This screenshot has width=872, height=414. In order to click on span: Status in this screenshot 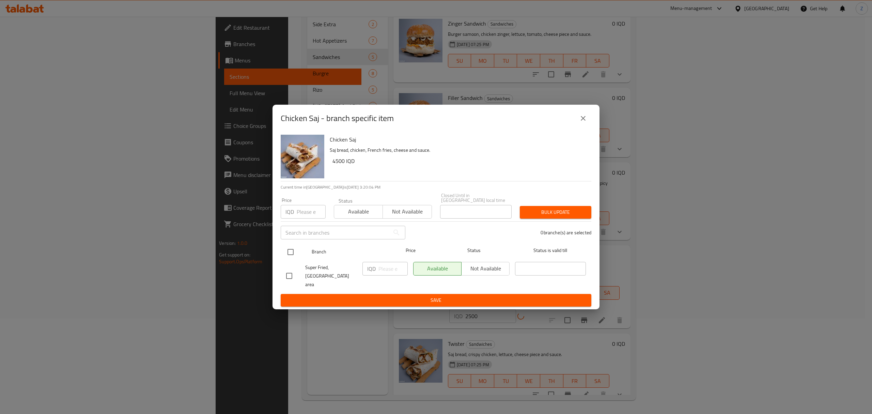, I will do `click(474, 250)`.